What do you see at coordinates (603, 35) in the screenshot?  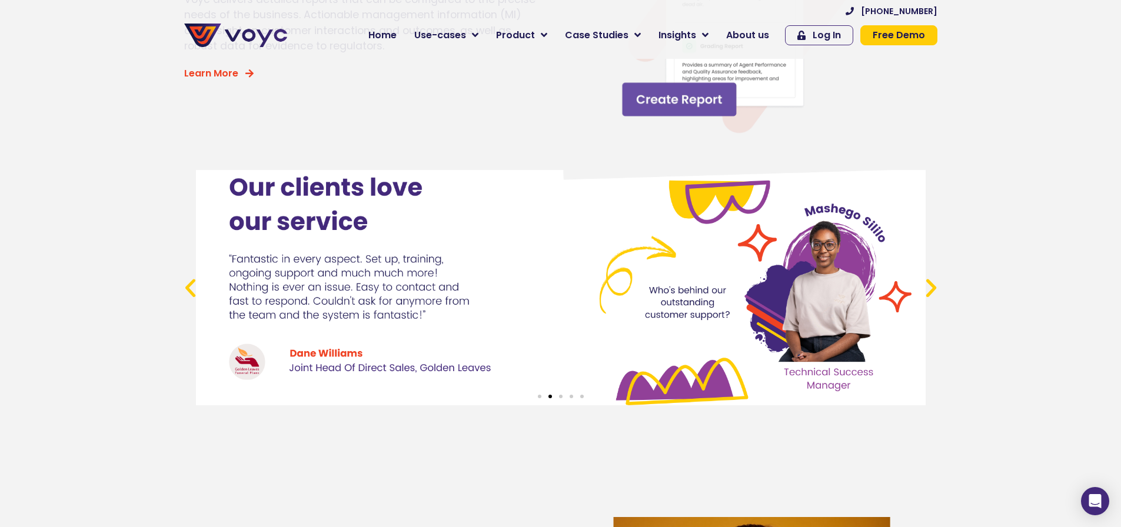 I see `a: Case Studies` at bounding box center [603, 35].